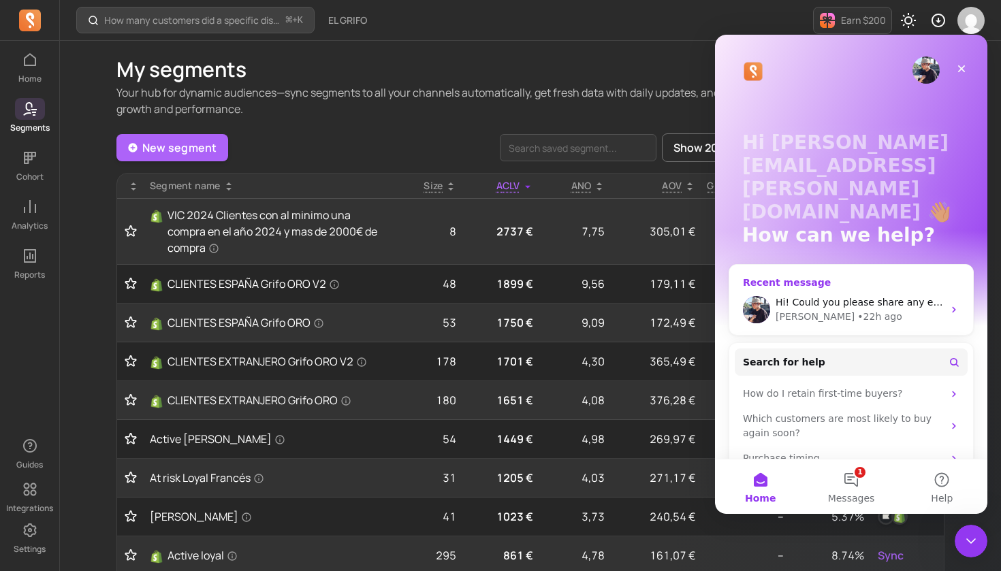 This screenshot has height=571, width=1001. I want to click on input: search, so click(578, 148).